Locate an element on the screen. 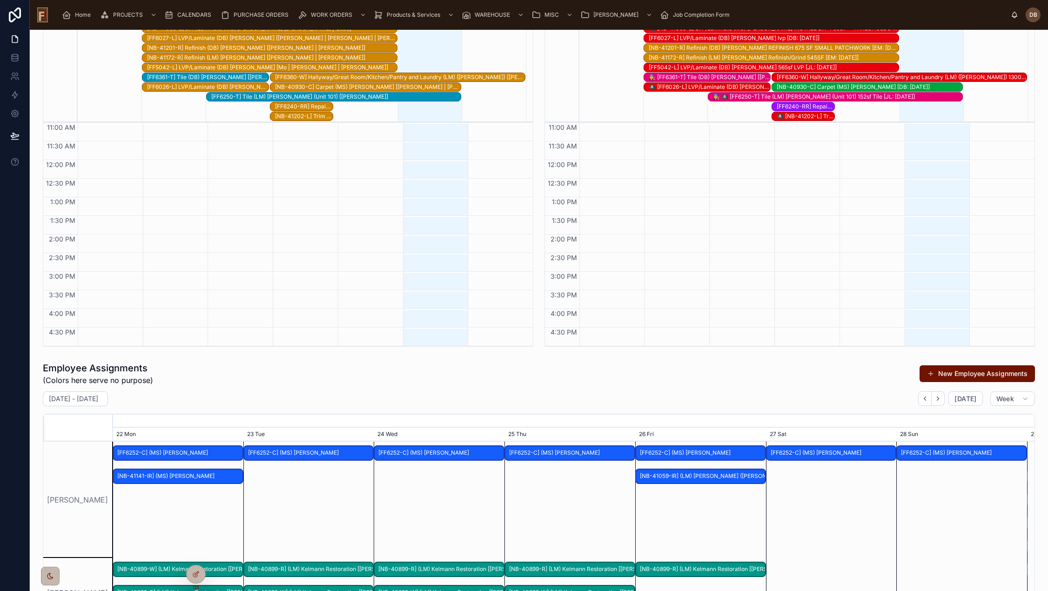 The image size is (1048, 591). div: [NB-41172-R] Refinish (LM) Michelle DeBosko Curran Refinish/Grind 545SF [EM: 09-10-25] is located at coordinates (773, 58).